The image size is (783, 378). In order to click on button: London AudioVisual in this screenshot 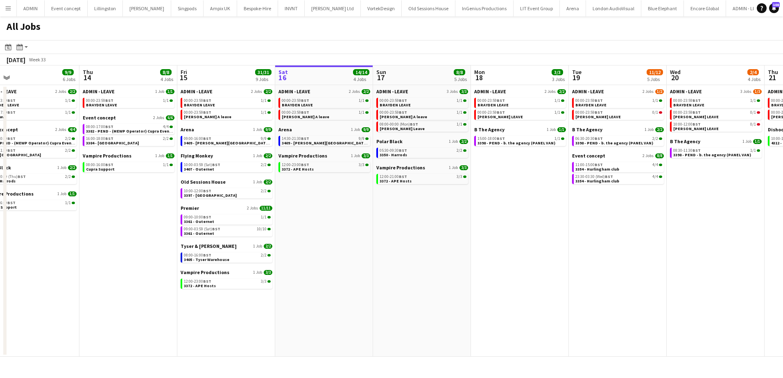, I will do `click(613, 8)`.